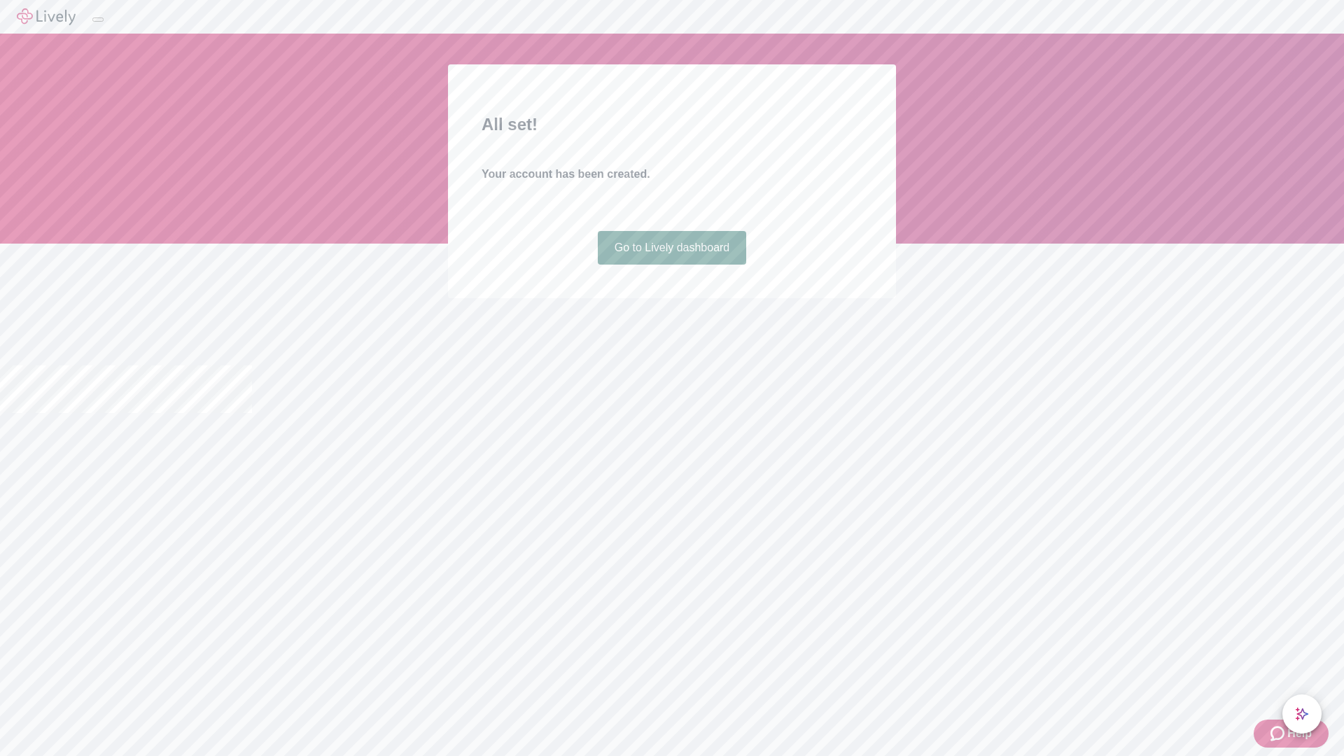 This screenshot has height=756, width=1344. Describe the element at coordinates (98, 20) in the screenshot. I see `button: Log out` at that location.